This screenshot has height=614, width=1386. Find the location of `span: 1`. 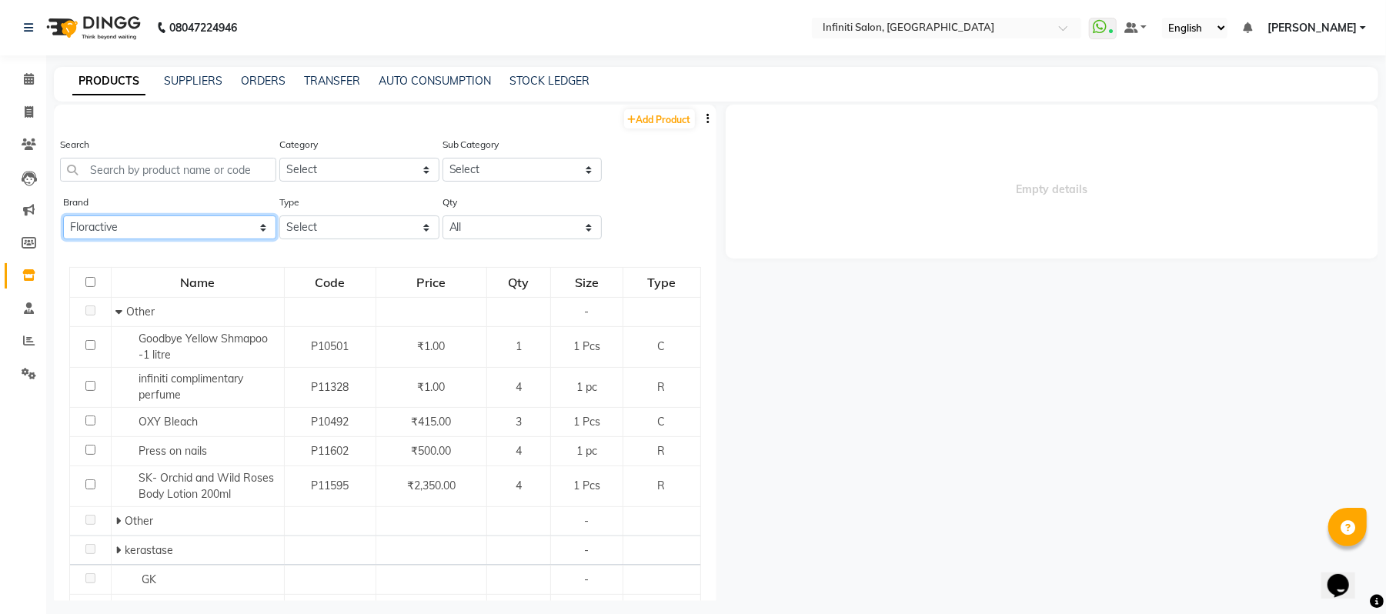

span: 1 is located at coordinates (519, 346).